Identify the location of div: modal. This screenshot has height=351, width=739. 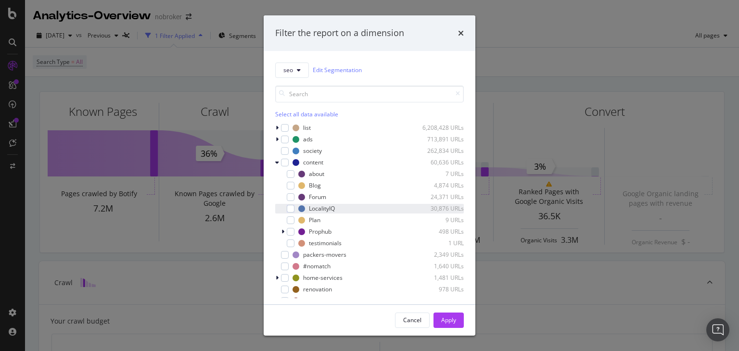
(370, 176).